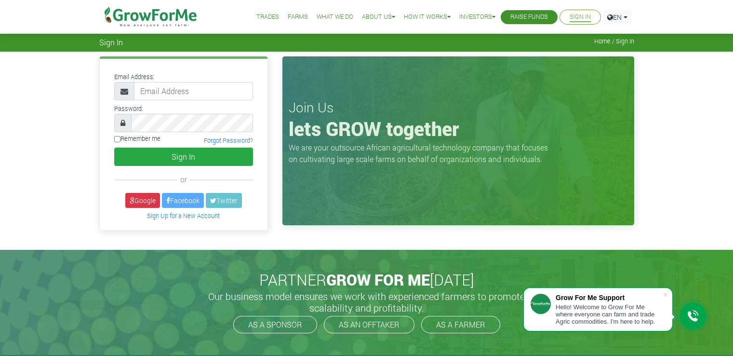 The width and height of the screenshot is (733, 356). Describe the element at coordinates (529, 17) in the screenshot. I see `a: Raise Funds` at that location.